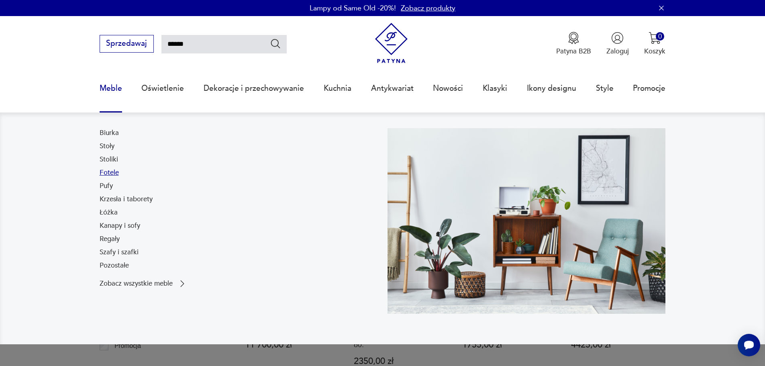 This screenshot has width=765, height=366. What do you see at coordinates (573, 44) in the screenshot?
I see `button: Patyna B2B` at bounding box center [573, 44].